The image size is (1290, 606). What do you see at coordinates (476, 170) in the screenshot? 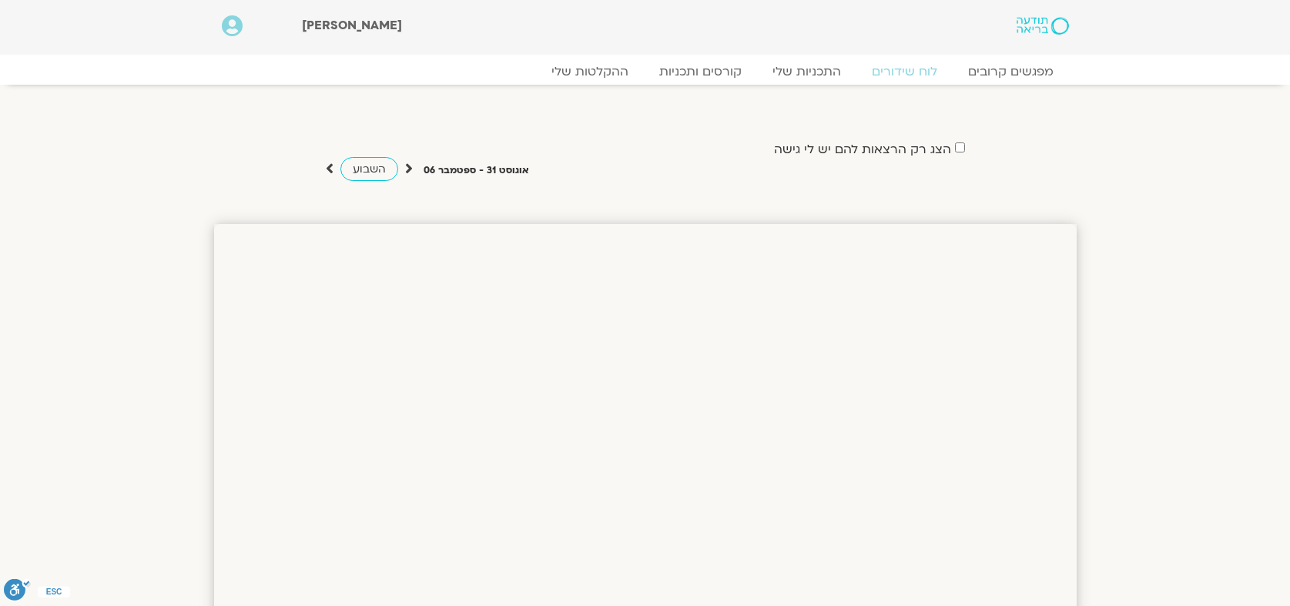
I see `p: אוגוסט 31 - ספטמבר 06` at bounding box center [476, 170].